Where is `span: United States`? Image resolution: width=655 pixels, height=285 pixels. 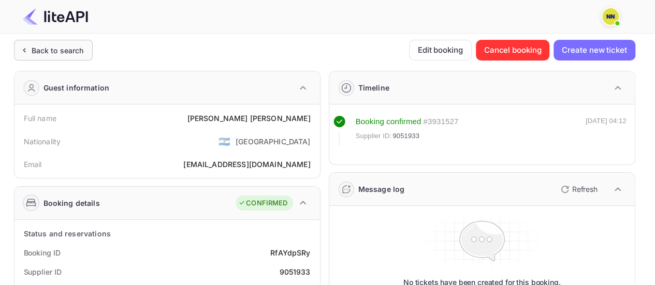
span: United States is located at coordinates (224, 141).